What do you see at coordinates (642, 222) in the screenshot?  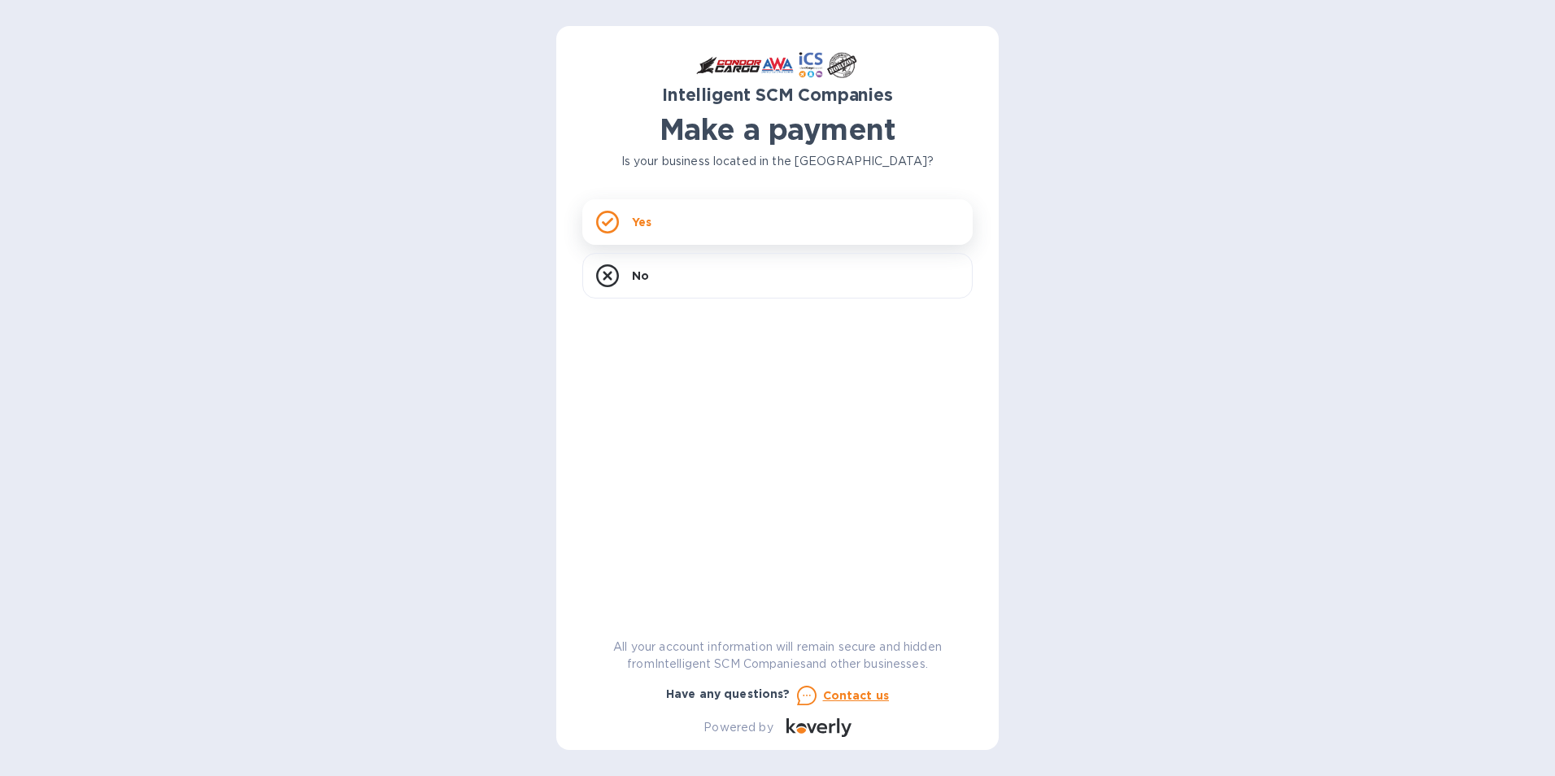 I see `p: Yes` at bounding box center [642, 222].